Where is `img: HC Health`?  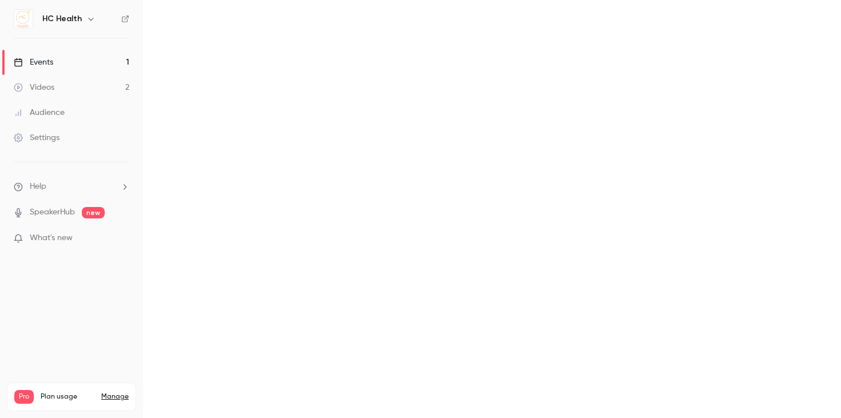 img: HC Health is located at coordinates (23, 19).